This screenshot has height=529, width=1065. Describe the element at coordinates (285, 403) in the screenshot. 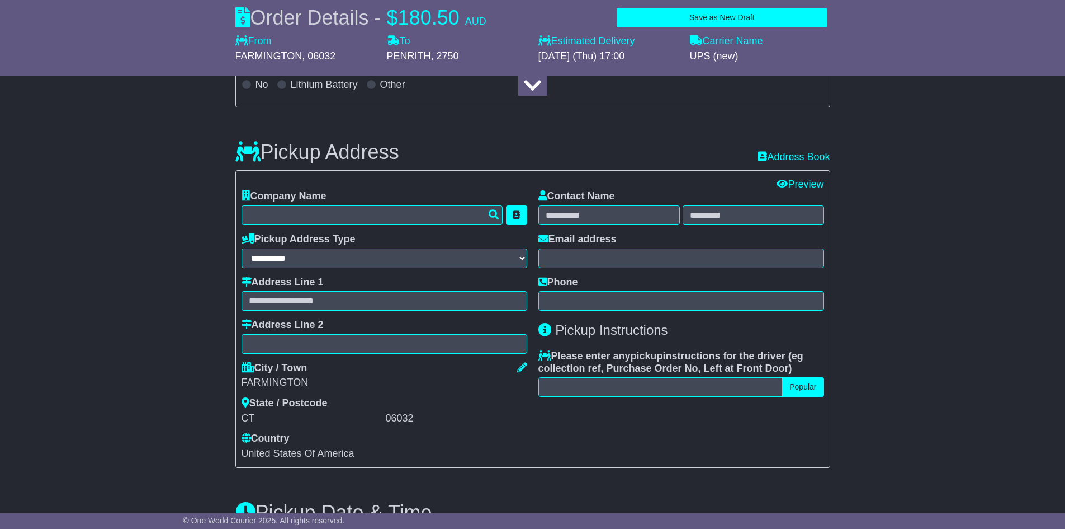

I see `label: State / Postcode` at that location.